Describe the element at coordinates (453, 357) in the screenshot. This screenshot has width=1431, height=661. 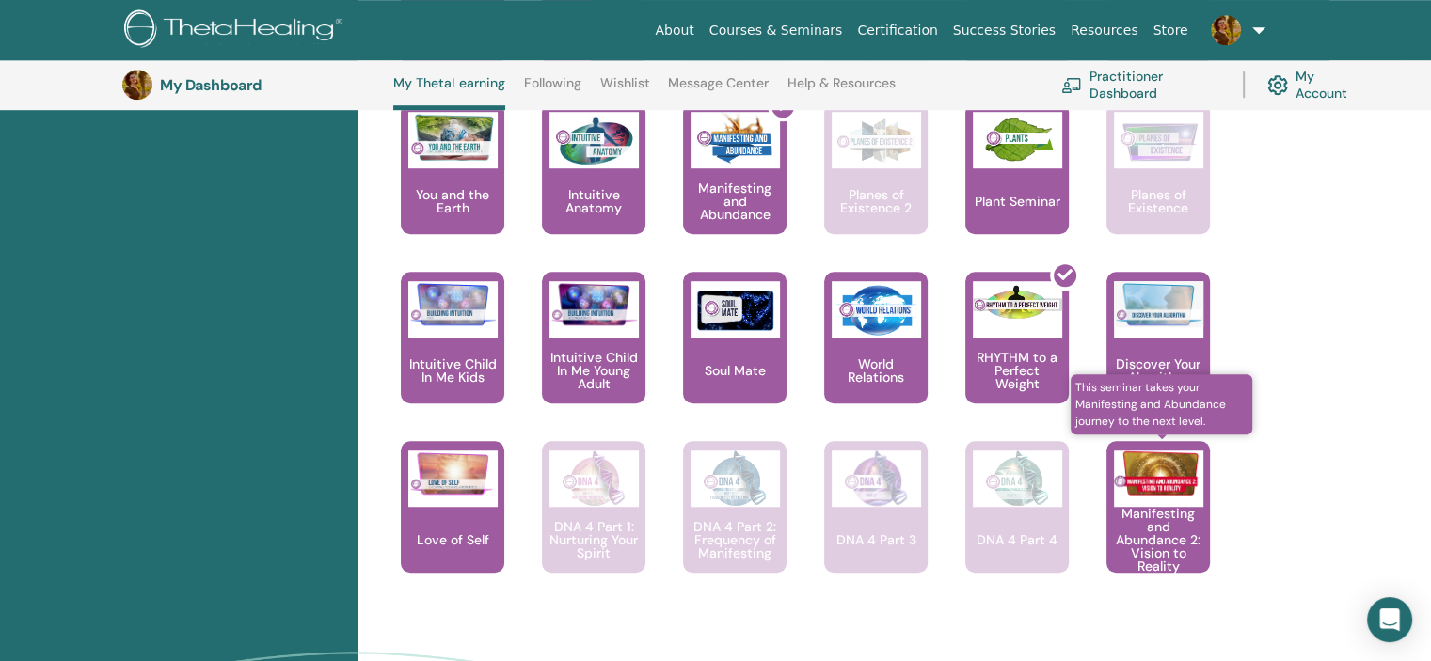
I see `a: Intuitive Child In Me Kids Intuitive Child In Me Kids` at that location.